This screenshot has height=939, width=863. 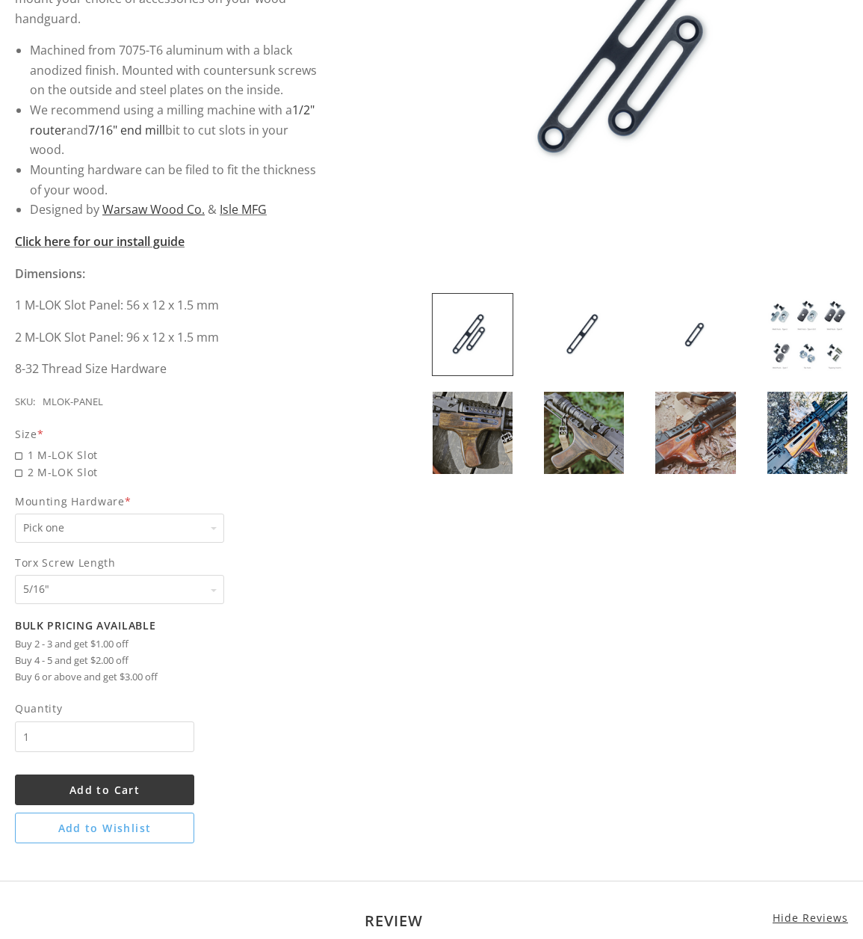 I want to click on strong: Click here for our install guide, so click(x=99, y=241).